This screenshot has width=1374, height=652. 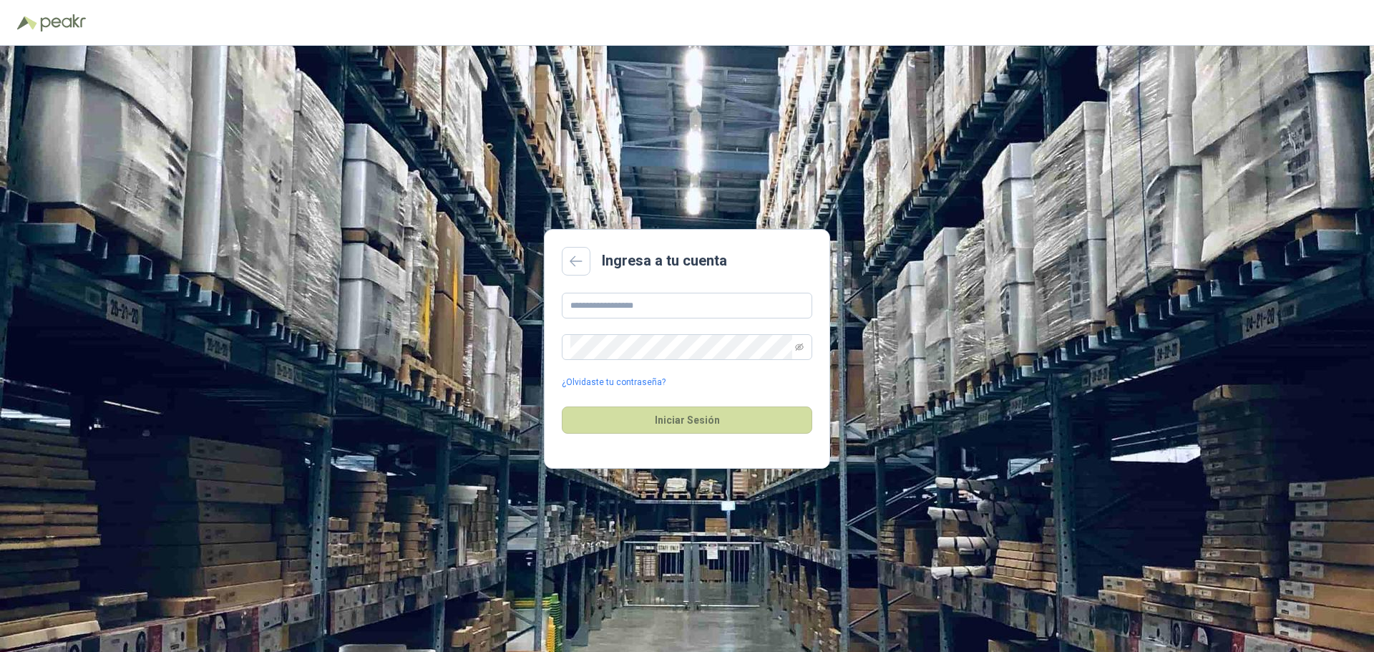 I want to click on img: Peakr, so click(x=63, y=23).